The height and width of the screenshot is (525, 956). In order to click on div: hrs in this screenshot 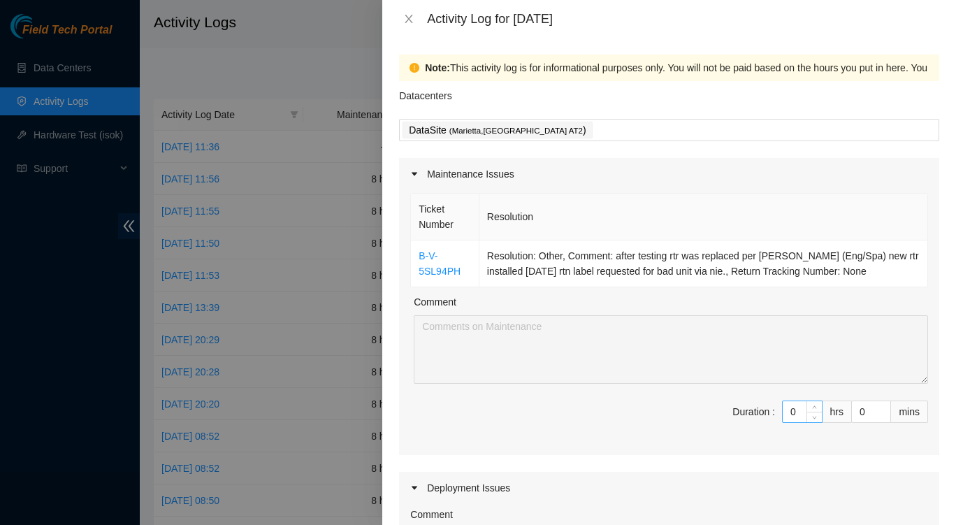, I will do `click(837, 412)`.